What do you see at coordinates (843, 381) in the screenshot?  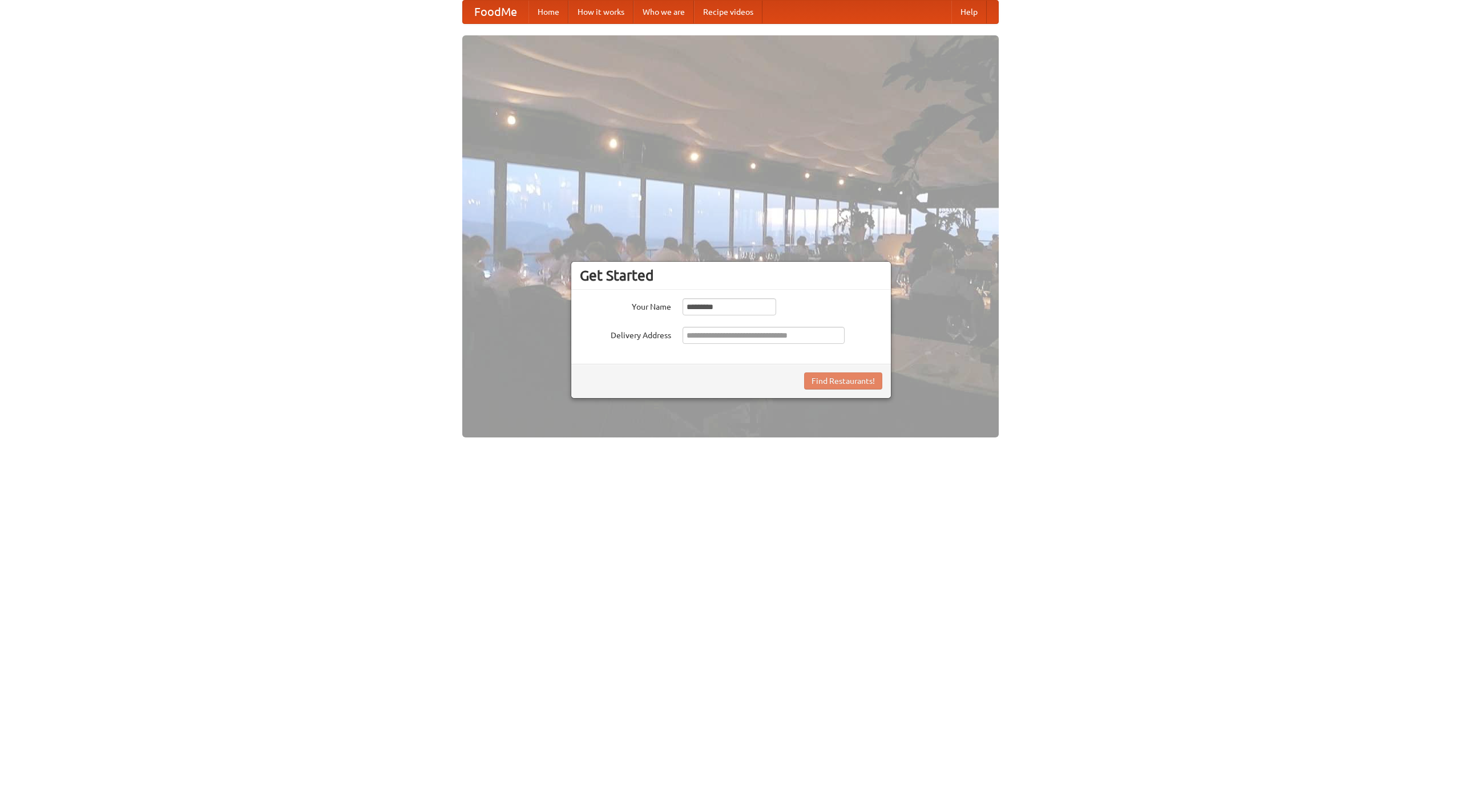 I see `button: Find Restaurants!` at bounding box center [843, 381].